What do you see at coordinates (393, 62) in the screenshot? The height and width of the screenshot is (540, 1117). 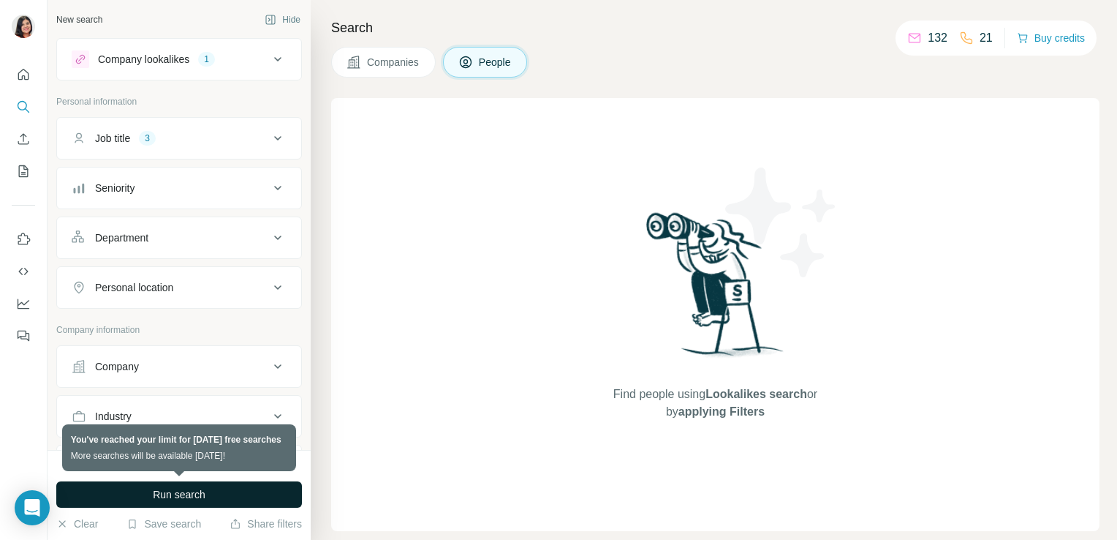 I see `span: Companies` at bounding box center [393, 62].